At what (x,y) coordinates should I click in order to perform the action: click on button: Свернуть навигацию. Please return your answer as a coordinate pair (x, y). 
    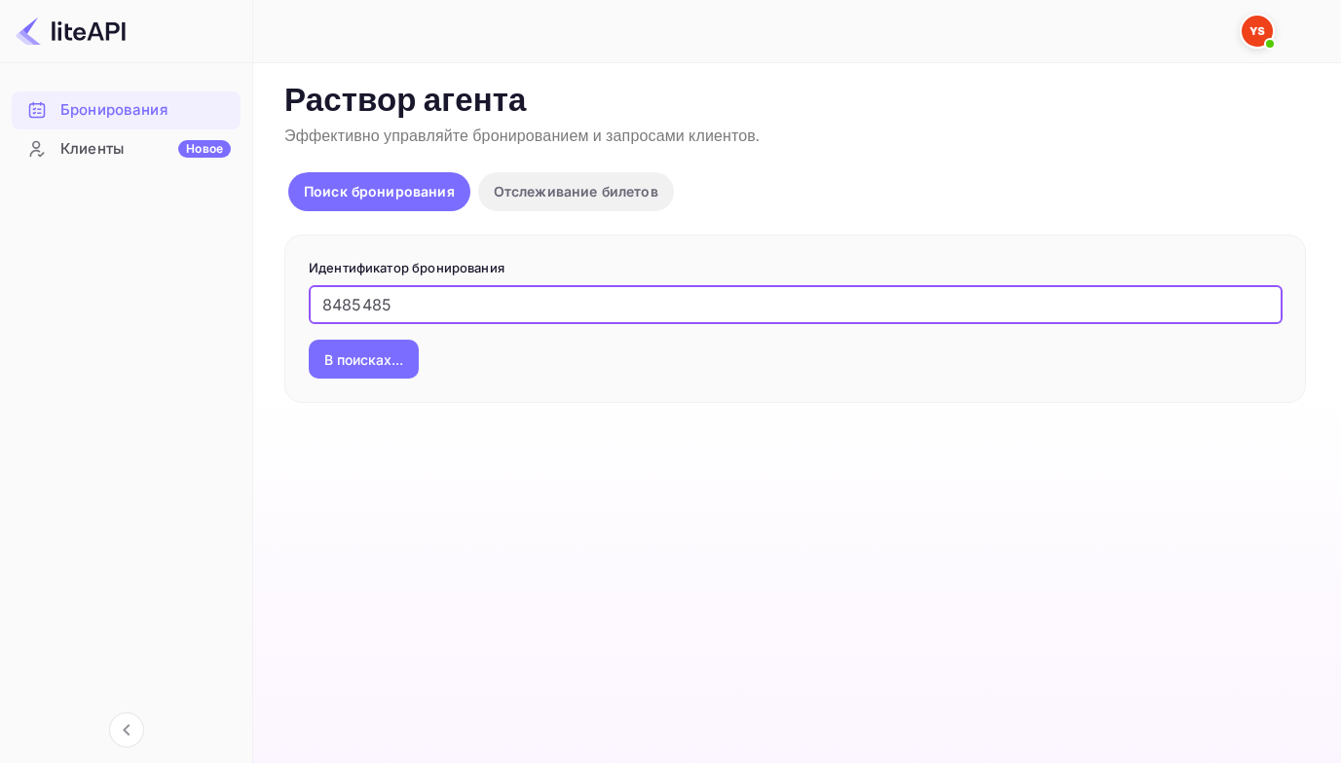
    Looking at the image, I should click on (127, 730).